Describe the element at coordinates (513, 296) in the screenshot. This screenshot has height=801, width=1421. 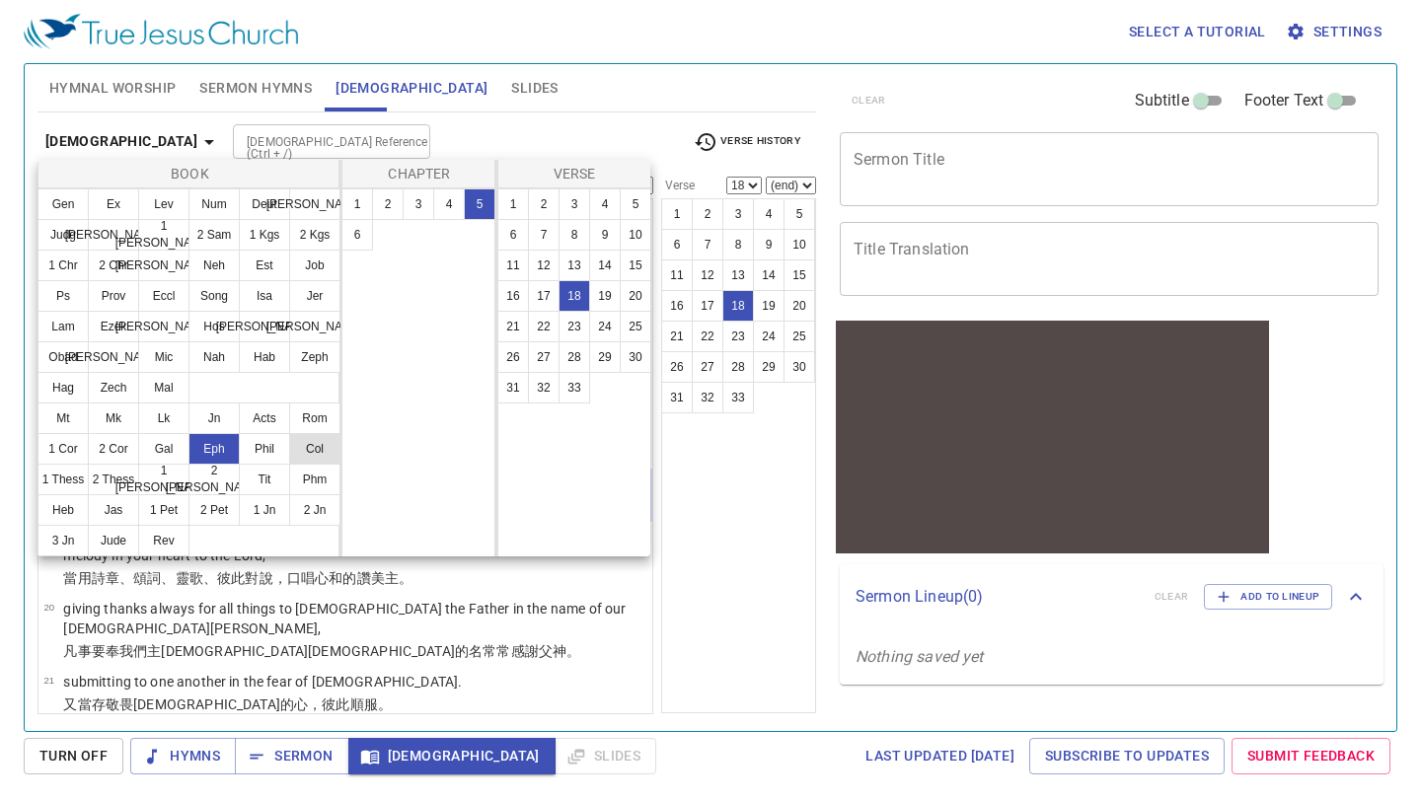
I see `button: 16` at that location.